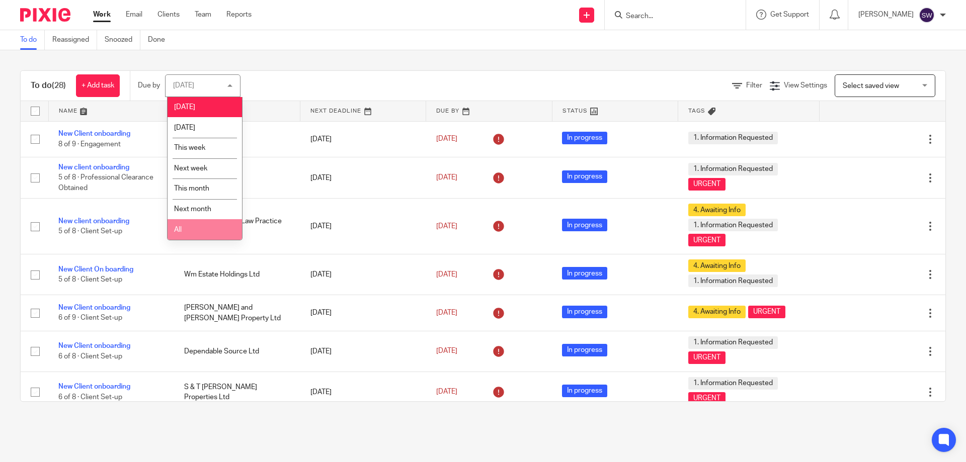 The width and height of the screenshot is (966, 462). What do you see at coordinates (90, 144) in the screenshot?
I see `span: 8 of 9 · Engagement` at bounding box center [90, 144].